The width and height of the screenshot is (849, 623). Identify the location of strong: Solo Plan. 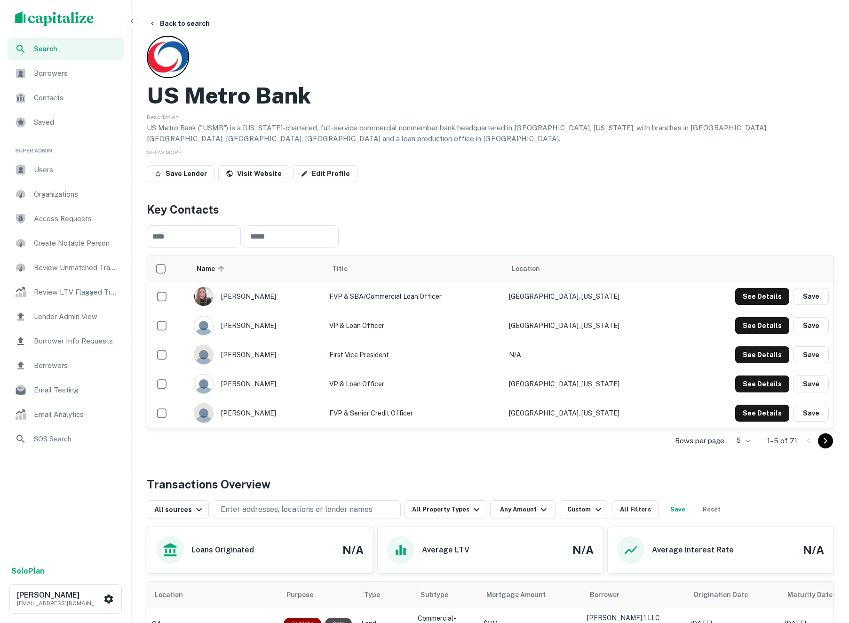
(28, 571).